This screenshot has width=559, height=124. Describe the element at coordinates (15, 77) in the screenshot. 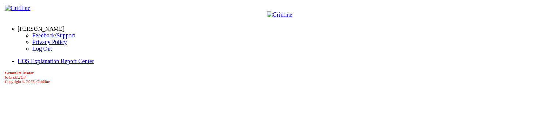

I see `i: beta v.8.24.0` at that location.